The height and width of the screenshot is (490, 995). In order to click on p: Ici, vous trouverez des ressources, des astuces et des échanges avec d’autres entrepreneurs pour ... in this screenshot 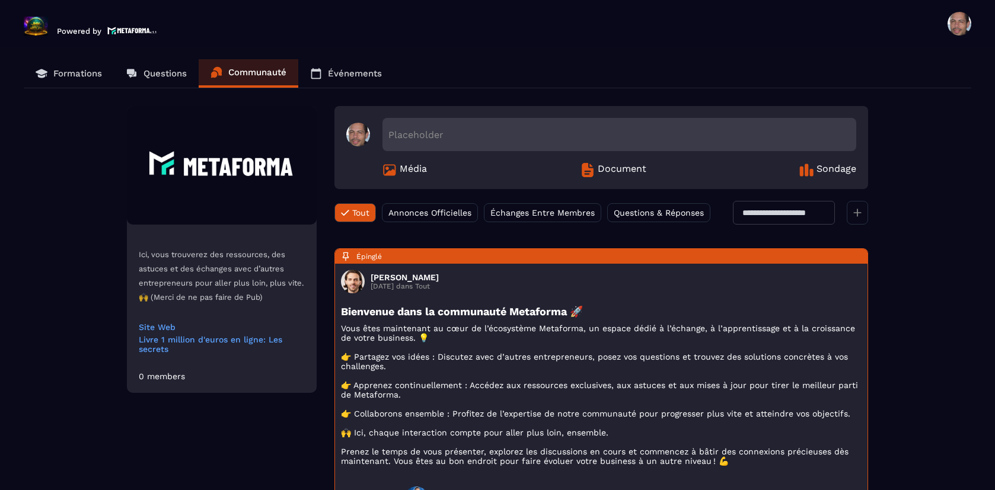, I will do `click(222, 276)`.